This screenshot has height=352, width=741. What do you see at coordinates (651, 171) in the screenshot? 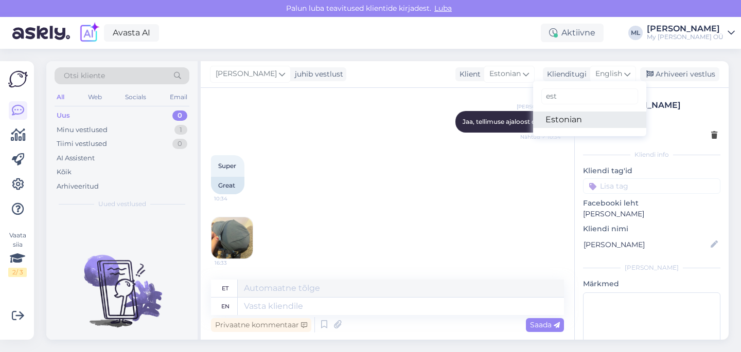
I see `p: Kliendi tag'id` at bounding box center [651, 171].